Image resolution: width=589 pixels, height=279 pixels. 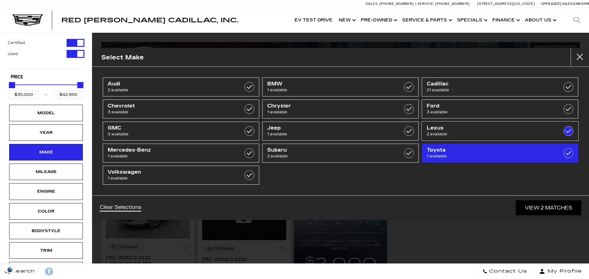 I want to click on a: Volkswagen1 available, so click(x=181, y=175).